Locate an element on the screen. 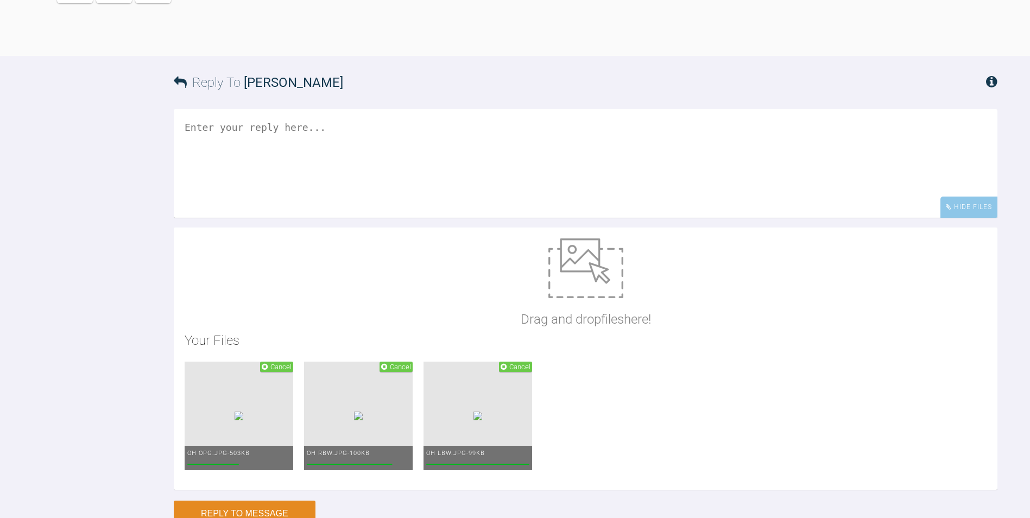 Image resolution: width=1030 pixels, height=518 pixels. h3: Reply To is located at coordinates (259, 83).